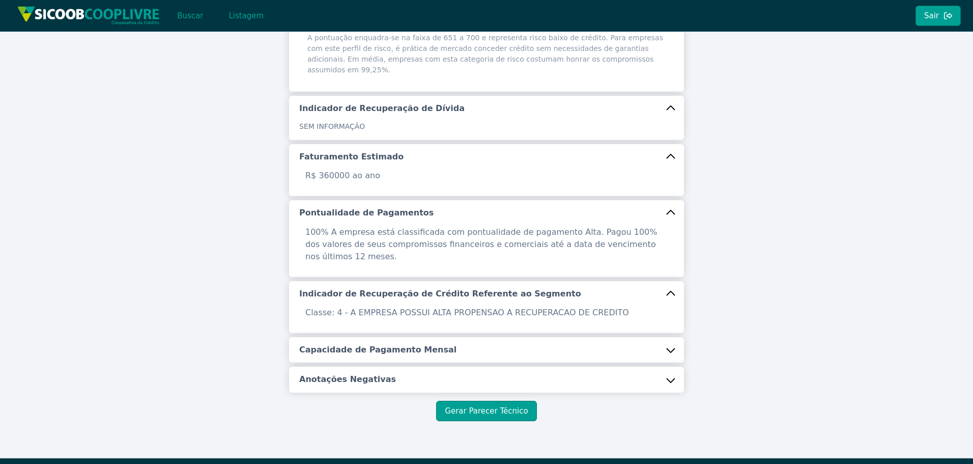  Describe the element at coordinates (938, 16) in the screenshot. I see `button: Sair` at that location.